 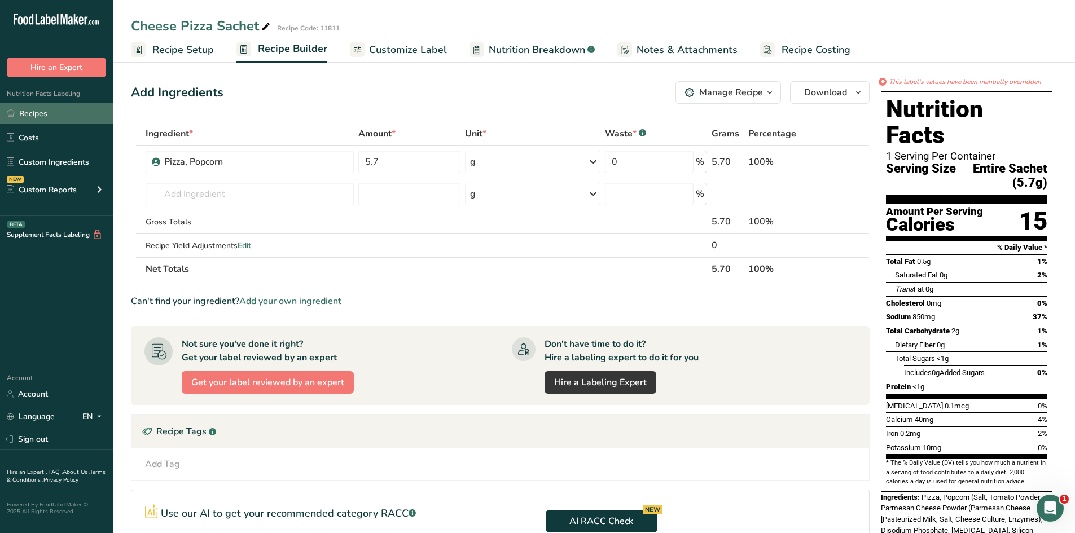 What do you see at coordinates (377, 134) in the screenshot?
I see `span: Amount` at bounding box center [377, 134].